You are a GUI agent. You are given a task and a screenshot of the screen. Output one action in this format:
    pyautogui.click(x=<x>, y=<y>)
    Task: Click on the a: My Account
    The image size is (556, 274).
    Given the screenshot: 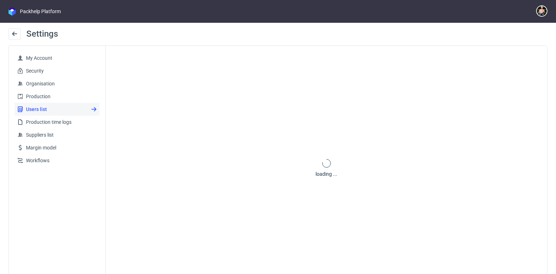 What is the action you would take?
    pyautogui.click(x=57, y=58)
    